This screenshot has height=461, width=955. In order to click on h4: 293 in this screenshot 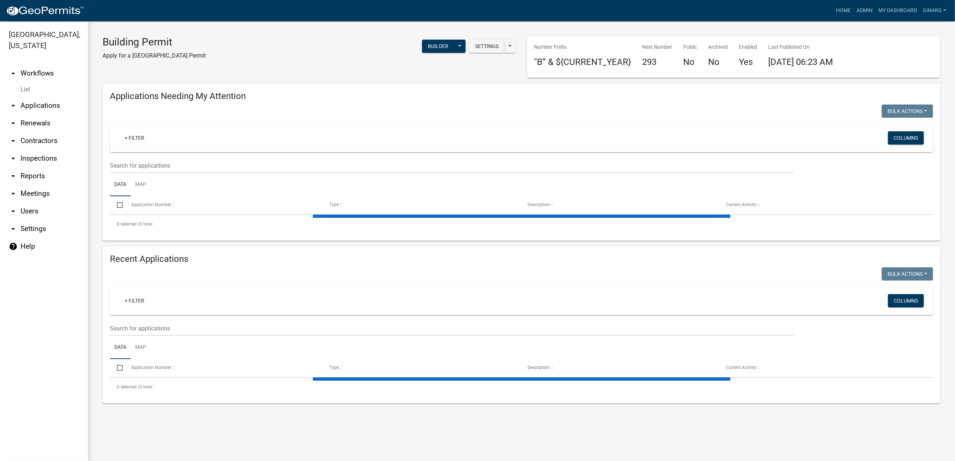, I will do `click(658, 62)`.